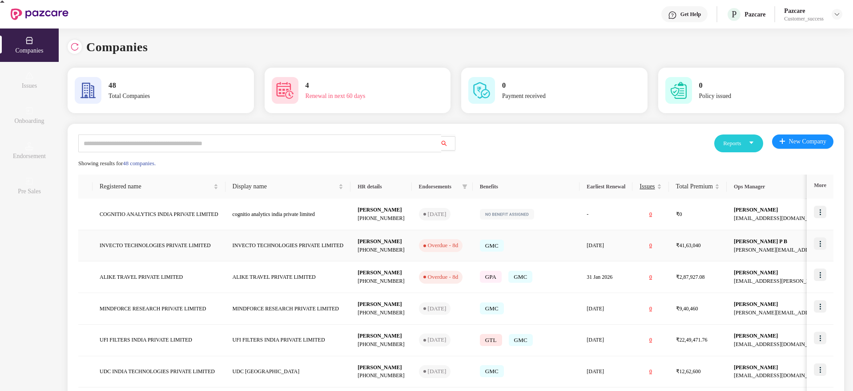 Image resolution: width=853 pixels, height=391 pixels. Describe the element at coordinates (726, 308) in the screenshot. I see `div: ₹9,40,460` at that location.